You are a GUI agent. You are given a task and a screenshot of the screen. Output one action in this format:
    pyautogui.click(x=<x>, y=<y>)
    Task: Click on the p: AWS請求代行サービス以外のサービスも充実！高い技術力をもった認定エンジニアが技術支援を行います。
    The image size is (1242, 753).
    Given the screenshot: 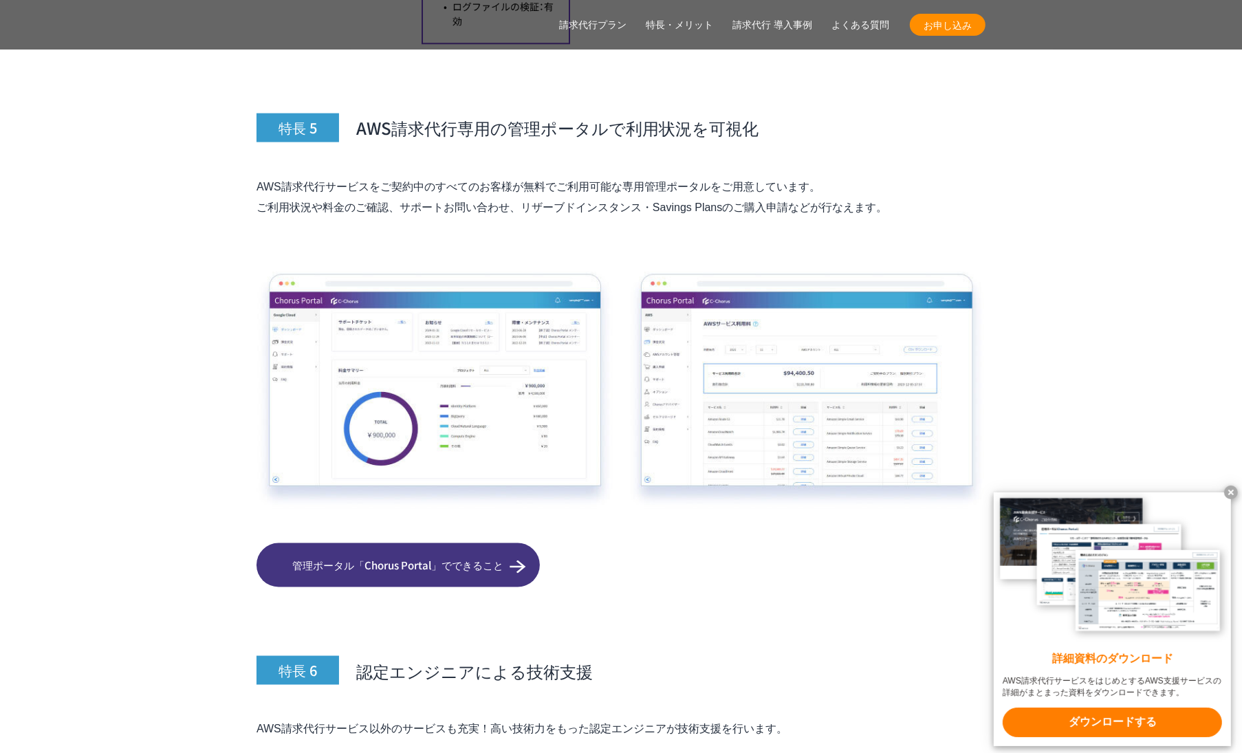 What is the action you would take?
    pyautogui.click(x=621, y=730)
    